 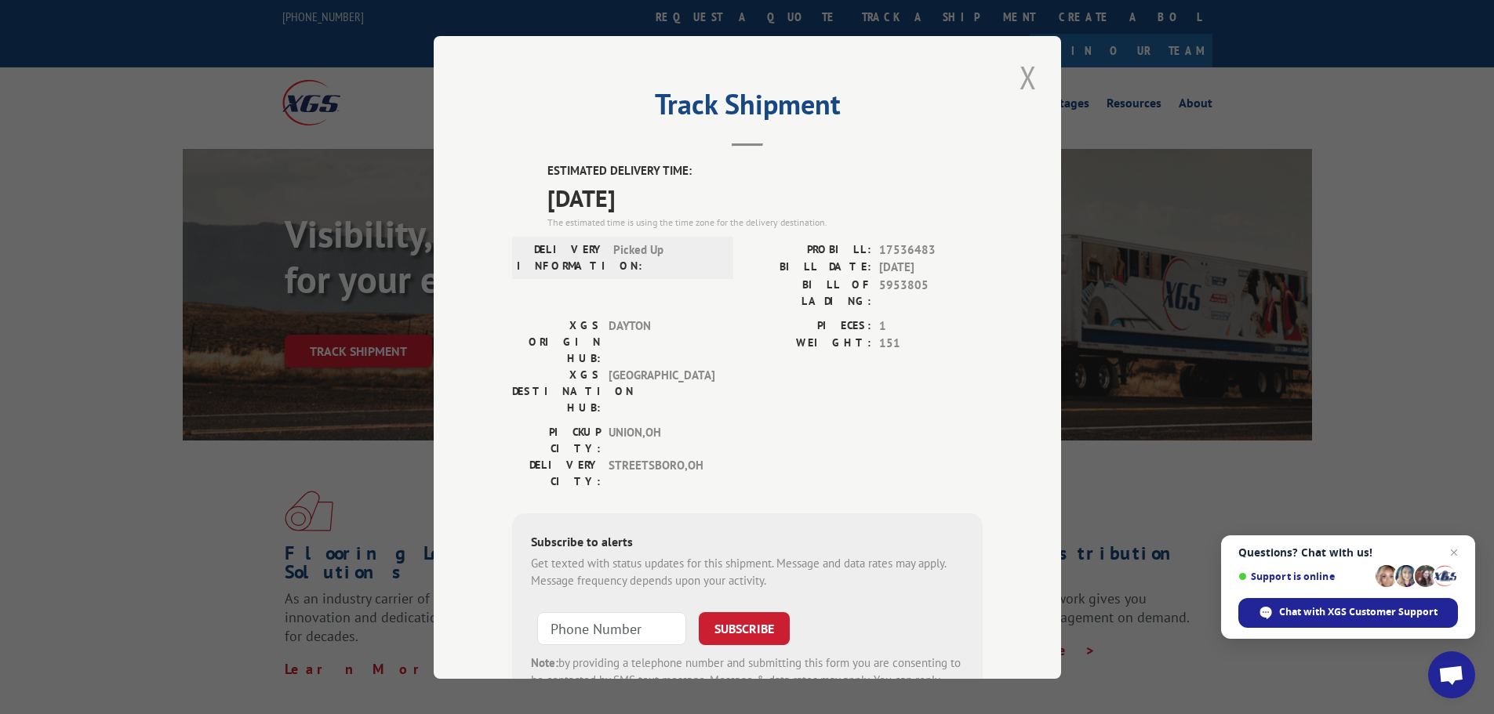 What do you see at coordinates (1304, 576) in the screenshot?
I see `span: Support is online` at bounding box center [1304, 576].